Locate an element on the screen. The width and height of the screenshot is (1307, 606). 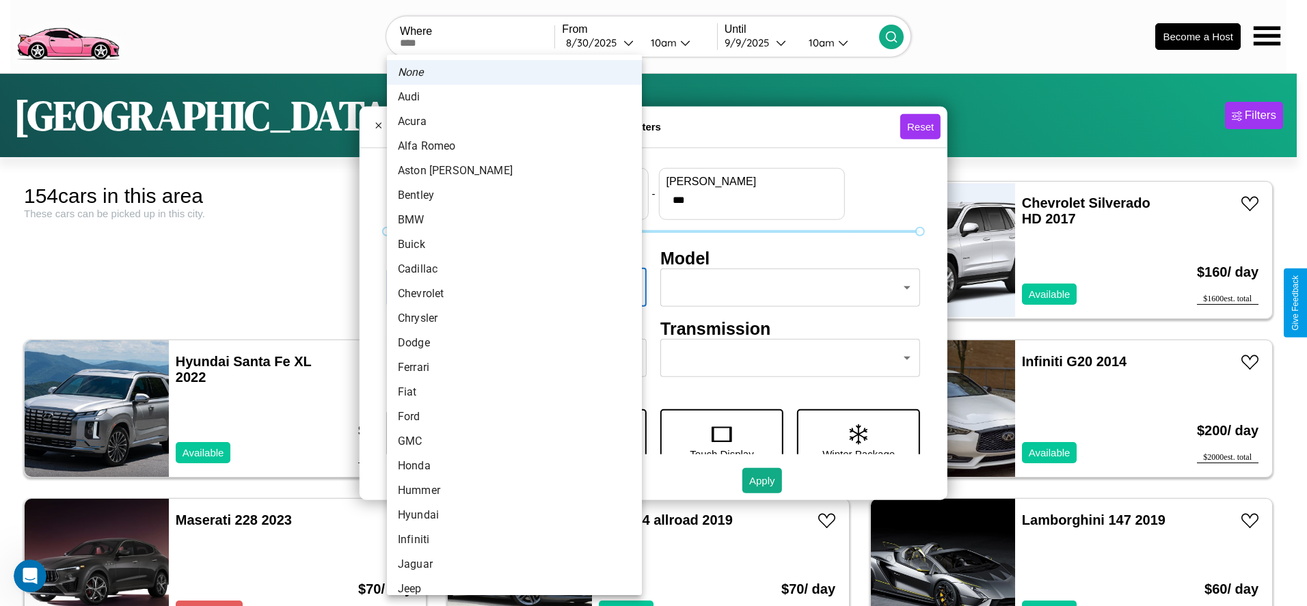
li: Jaguar is located at coordinates (514, 565).